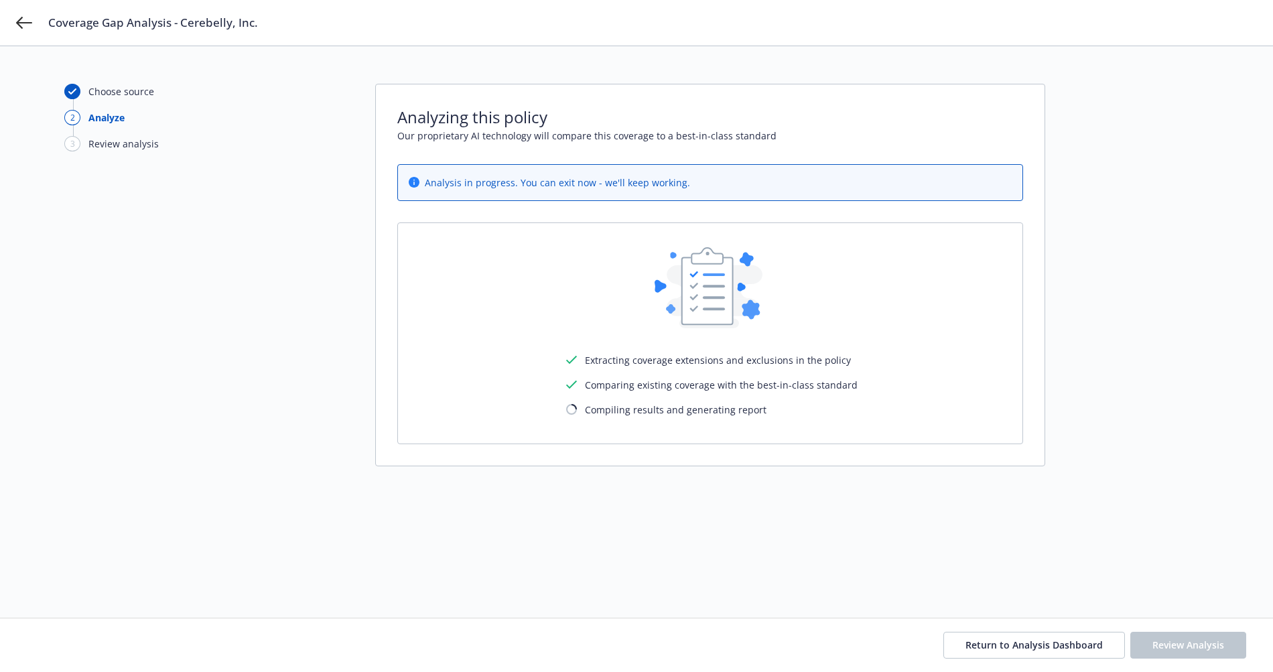 The image size is (1273, 672). I want to click on span: Compiling results and generating report, so click(676, 409).